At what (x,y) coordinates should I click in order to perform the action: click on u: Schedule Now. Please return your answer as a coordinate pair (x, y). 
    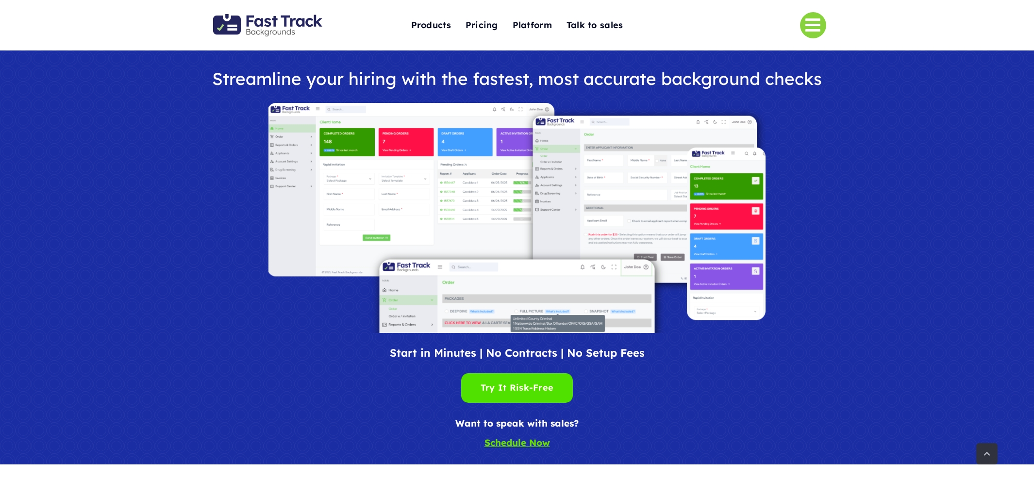
    Looking at the image, I should click on (517, 443).